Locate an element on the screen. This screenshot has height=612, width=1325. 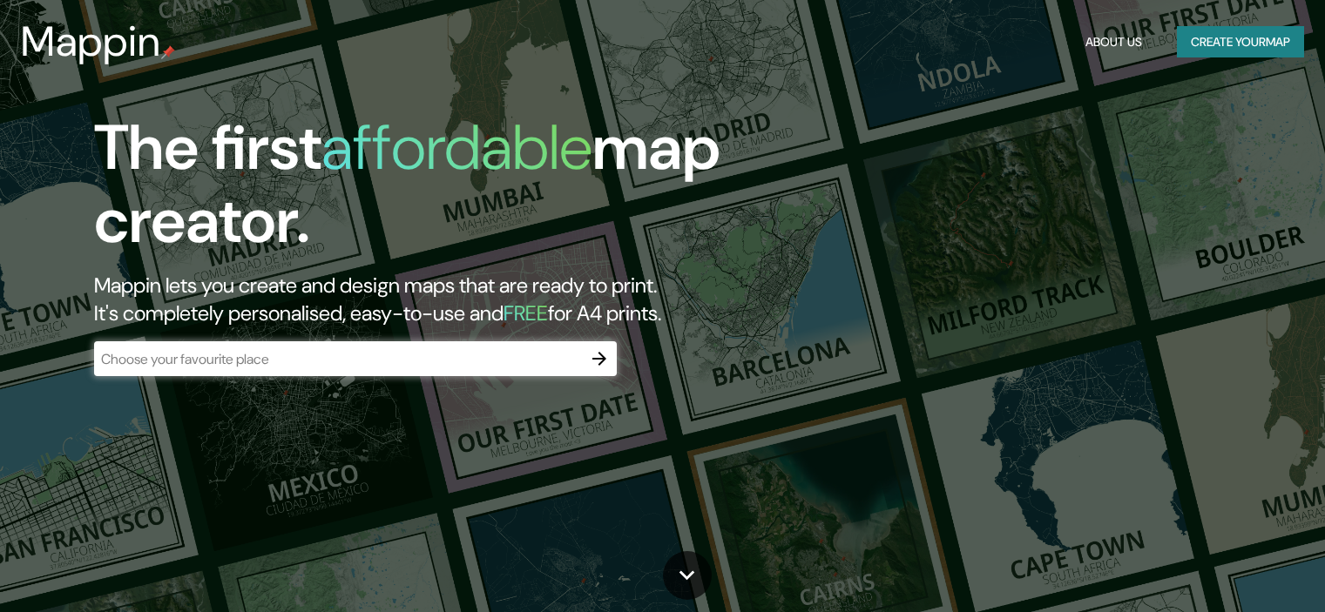
h2: Mappin lets you create and design maps that are ready to print. It's completely personalised, eas... is located at coordinates (425, 300).